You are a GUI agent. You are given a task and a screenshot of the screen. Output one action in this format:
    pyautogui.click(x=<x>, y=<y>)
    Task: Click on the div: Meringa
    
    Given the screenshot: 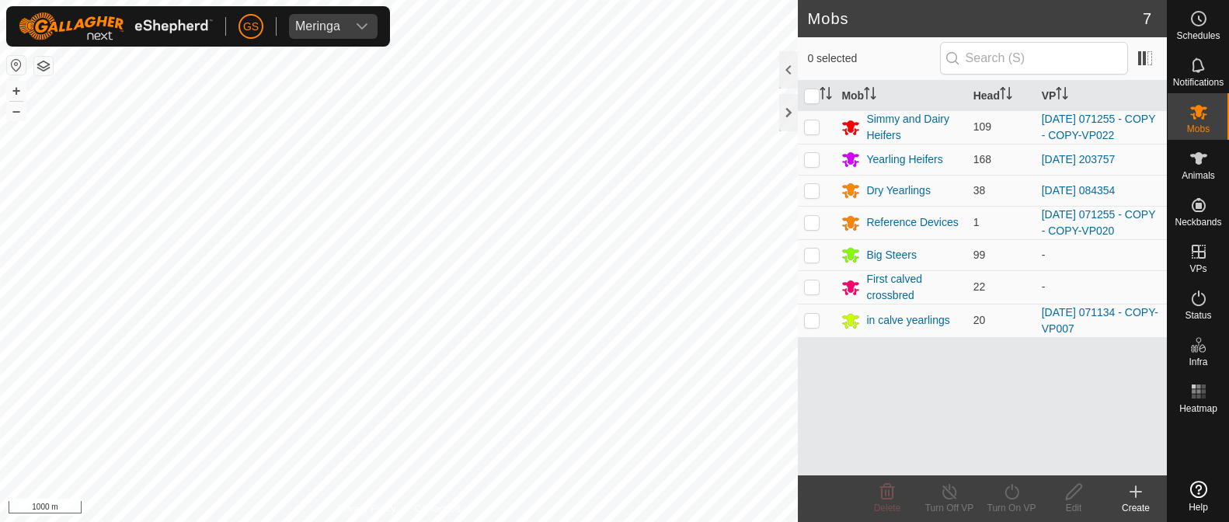 What is the action you would take?
    pyautogui.click(x=318, y=26)
    